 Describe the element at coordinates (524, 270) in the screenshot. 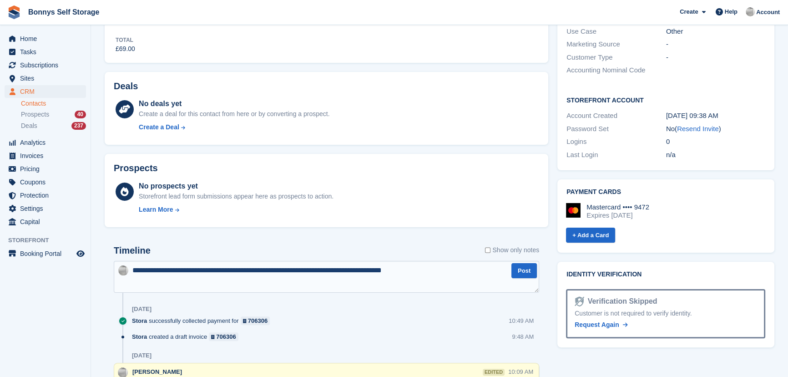

I see `button: Post` at that location.